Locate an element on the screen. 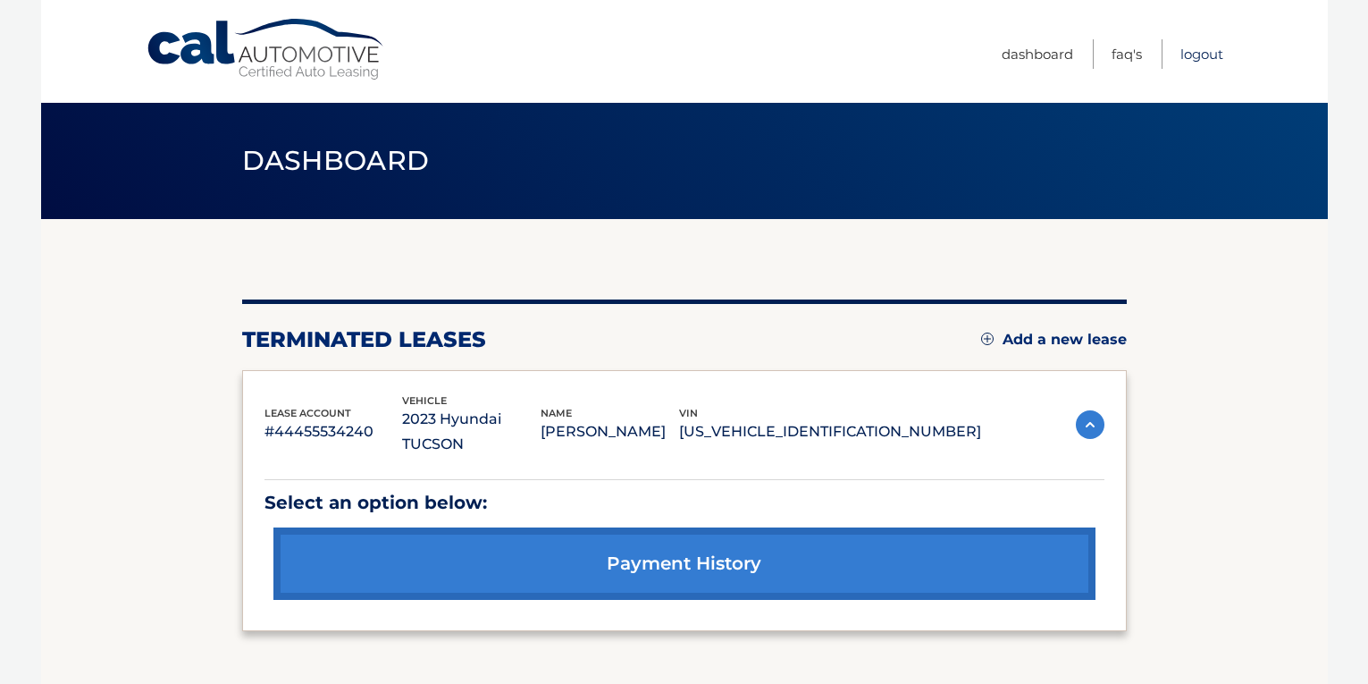 Image resolution: width=1368 pixels, height=684 pixels. img: add.svg is located at coordinates (987, 339).